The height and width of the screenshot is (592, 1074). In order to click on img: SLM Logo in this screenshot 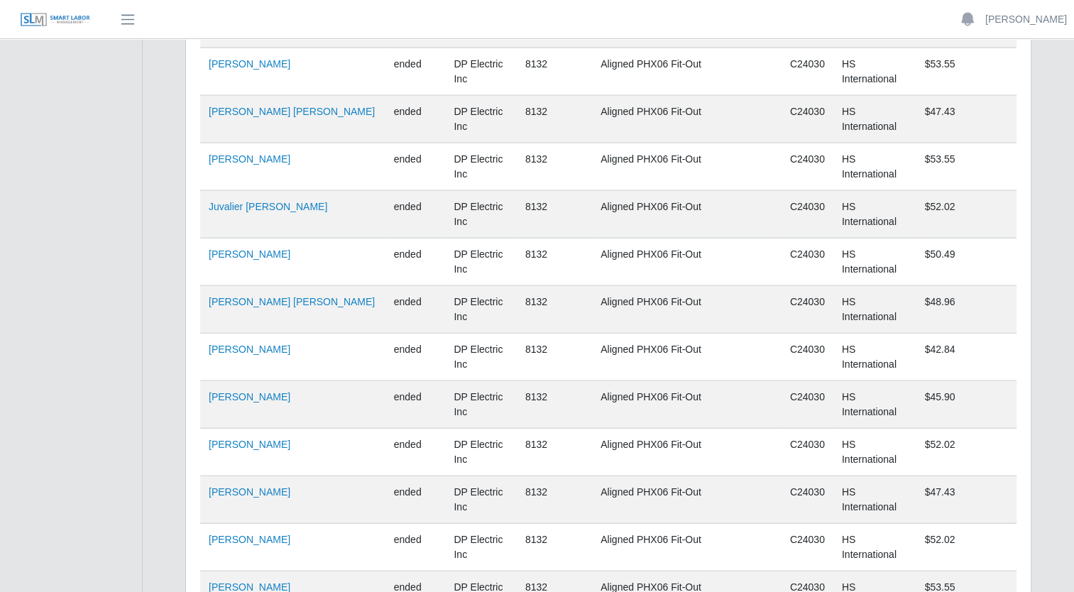, I will do `click(55, 20)`.